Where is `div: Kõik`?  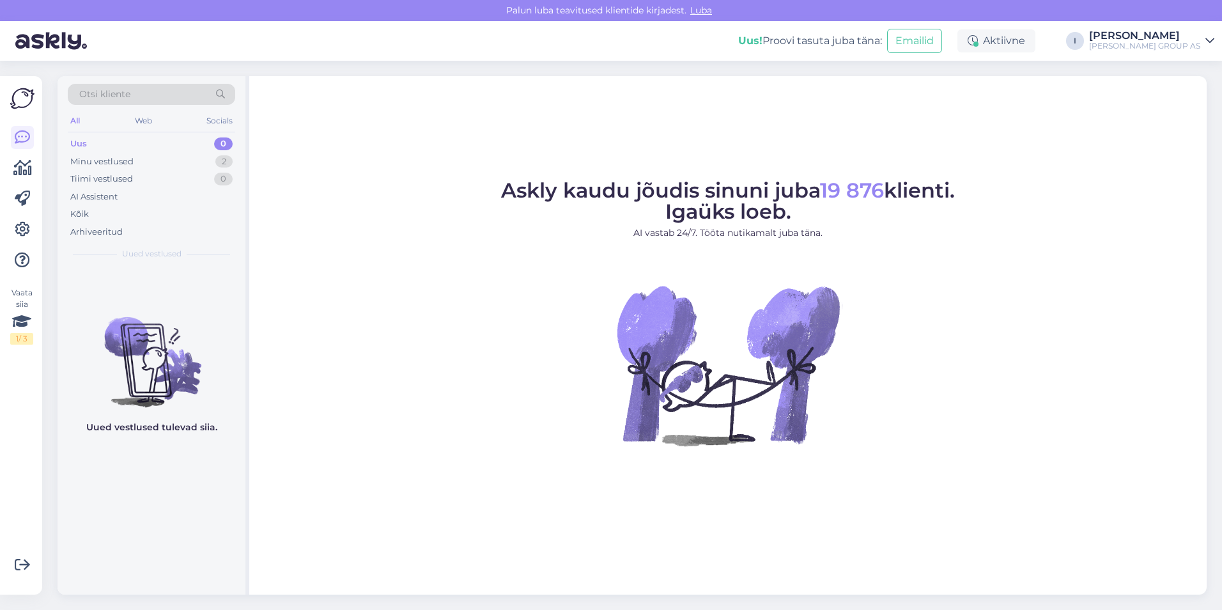
div: Kõik is located at coordinates (79, 214).